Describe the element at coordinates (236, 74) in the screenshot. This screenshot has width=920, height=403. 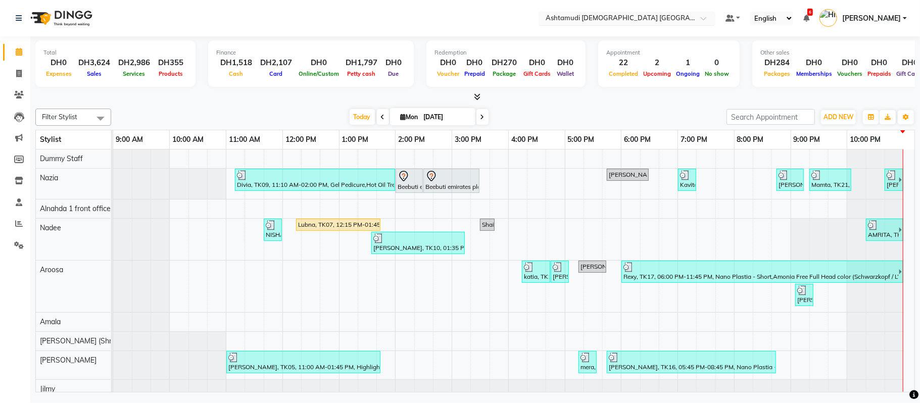
I see `span: Cash` at that location.